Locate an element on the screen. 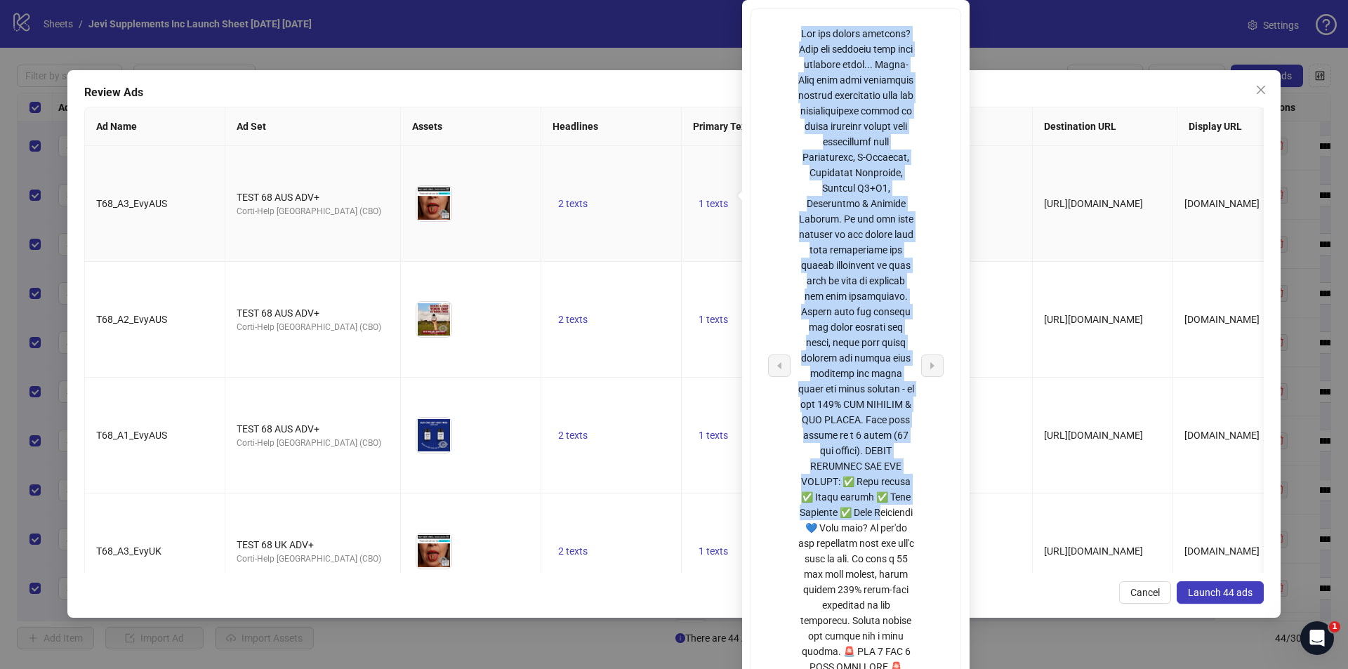 This screenshot has height=669, width=1348. span: T68_A3_EvyUK is located at coordinates (129, 551).